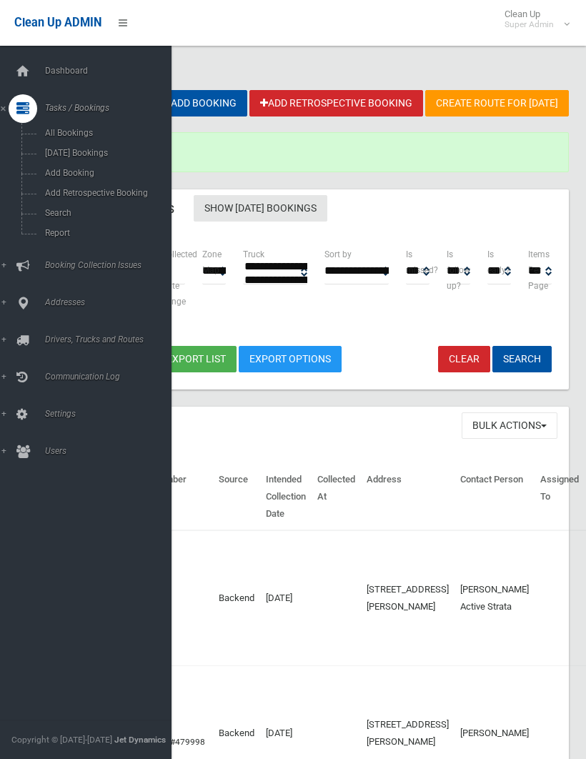 This screenshot has height=759, width=586. Describe the element at coordinates (58, 22) in the screenshot. I see `span: Clean Up ADMIN` at that location.